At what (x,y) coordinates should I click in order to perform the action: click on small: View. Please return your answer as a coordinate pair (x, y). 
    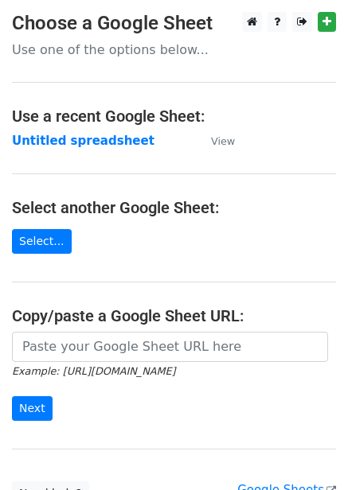
    Looking at the image, I should click on (223, 141).